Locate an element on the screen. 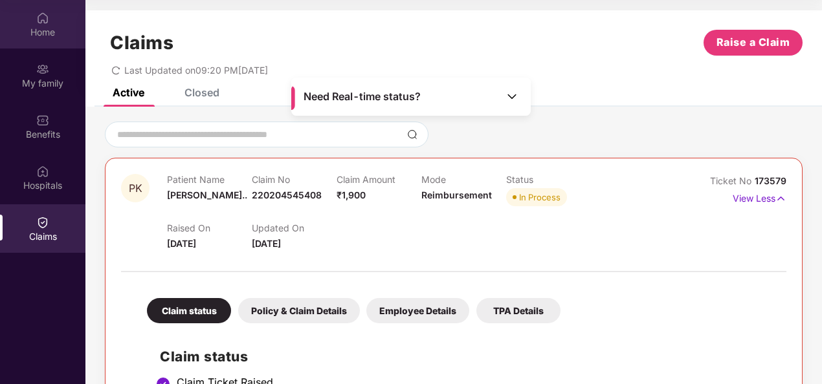 The height and width of the screenshot is (384, 822). img: svg+xml;base64,PHN2ZyBpZD0iQmVuZWZpdHMiIHhtbG5zPSJodHRwOi8vd3d3LnczLm9yZy8yMDAwL3N2ZyIgd2lkdGg9Ij... is located at coordinates (43, 120).